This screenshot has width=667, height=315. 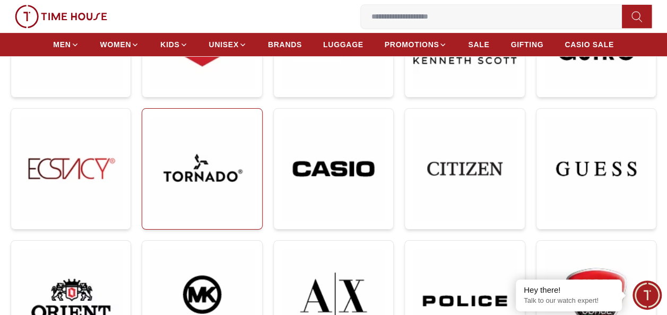 I want to click on span: KIDS, so click(x=170, y=45).